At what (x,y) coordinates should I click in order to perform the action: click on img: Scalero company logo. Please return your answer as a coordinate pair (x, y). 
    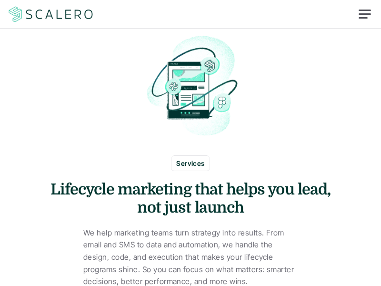
    Looking at the image, I should click on (51, 14).